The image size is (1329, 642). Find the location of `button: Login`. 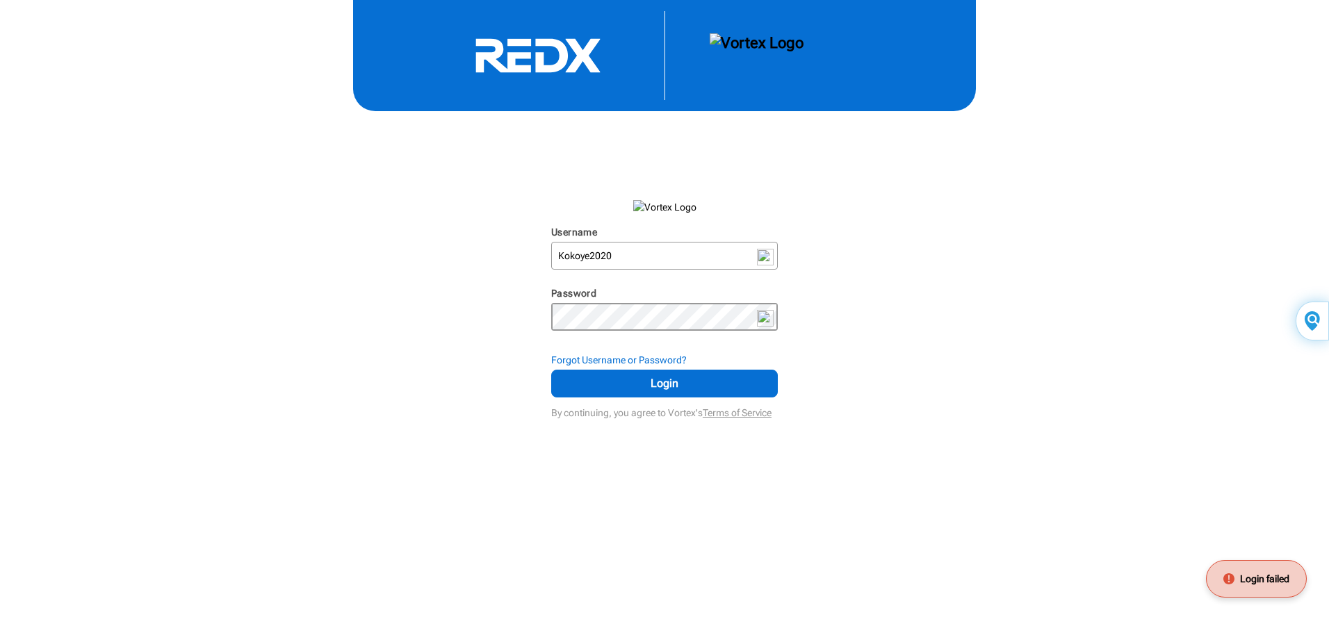

button: Login is located at coordinates (665, 384).